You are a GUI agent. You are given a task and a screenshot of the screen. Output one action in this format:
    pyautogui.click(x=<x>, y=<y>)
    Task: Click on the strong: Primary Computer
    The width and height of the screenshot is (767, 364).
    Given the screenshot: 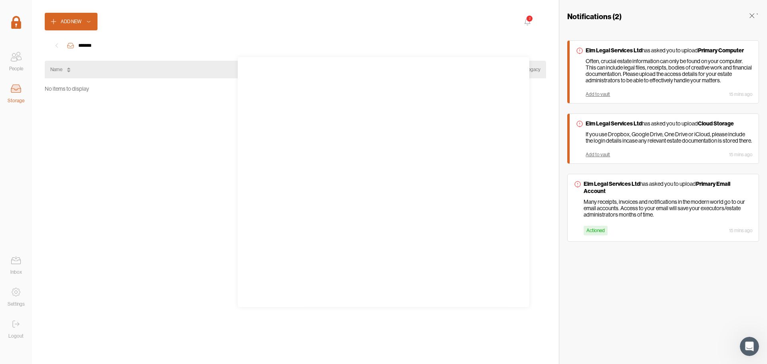 What is the action you would take?
    pyautogui.click(x=720, y=50)
    